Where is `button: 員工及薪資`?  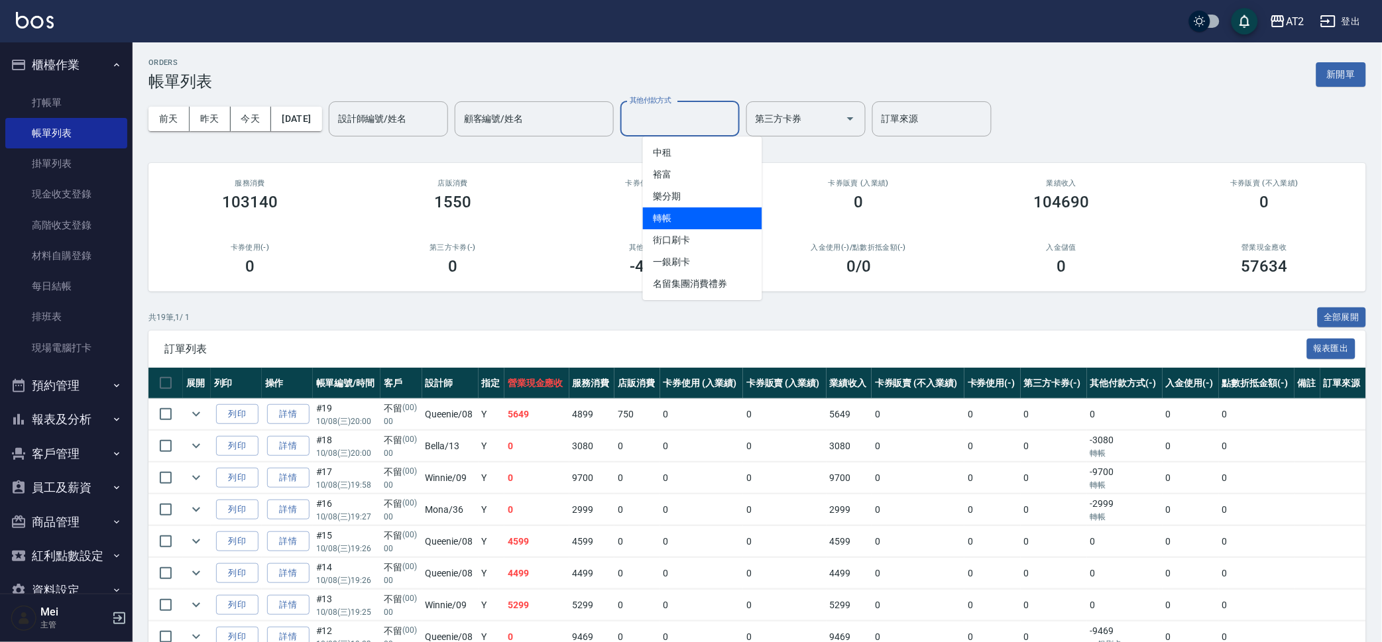
button: 員工及薪資 is located at coordinates (66, 488).